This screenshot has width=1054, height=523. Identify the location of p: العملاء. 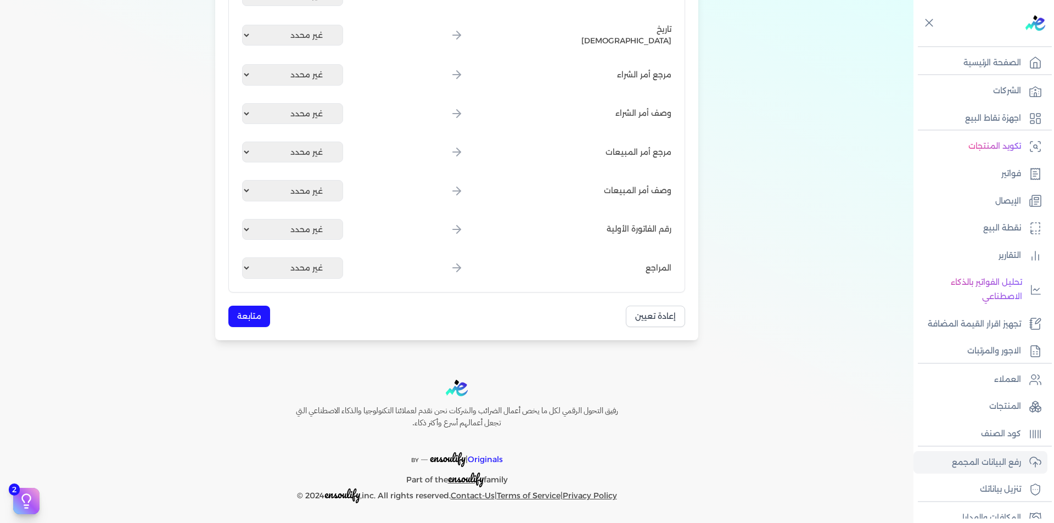
(1008, 380).